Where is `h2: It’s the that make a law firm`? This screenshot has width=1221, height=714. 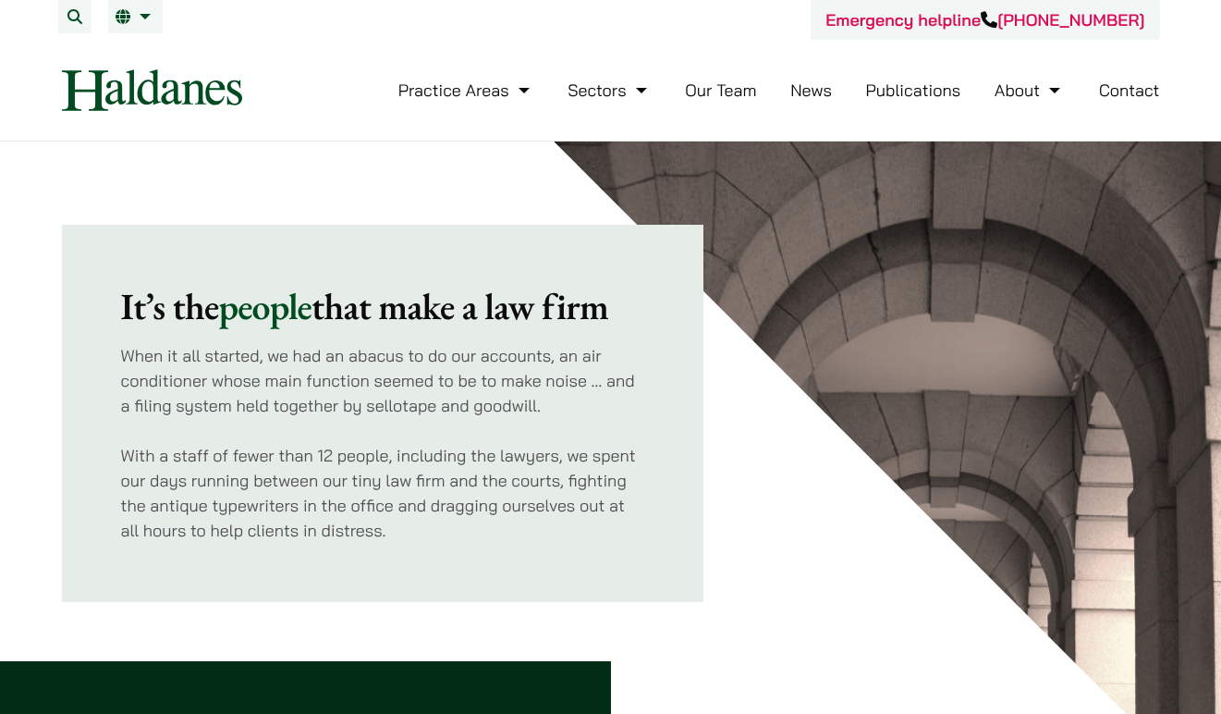 h2: It’s the that make a law firm is located at coordinates (383, 306).